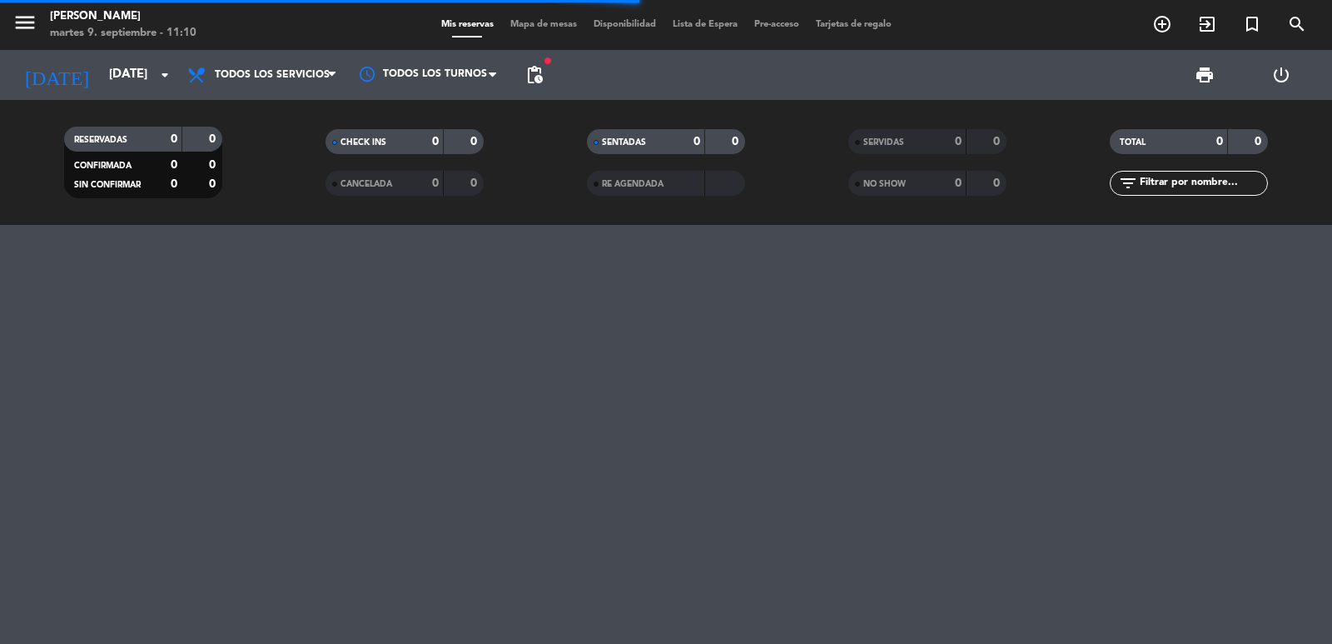 The height and width of the screenshot is (644, 1332). I want to click on span: Pre-acceso, so click(777, 24).